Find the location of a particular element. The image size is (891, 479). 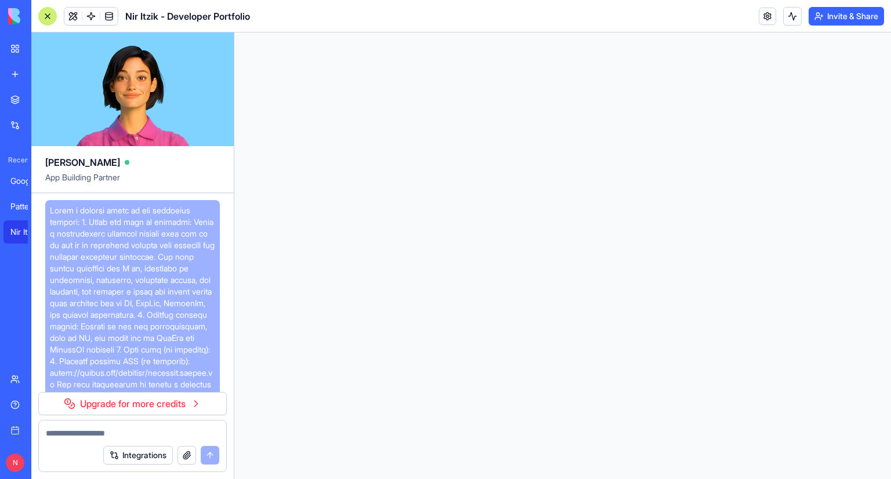

a: Upgrade for more credits is located at coordinates (132, 404).